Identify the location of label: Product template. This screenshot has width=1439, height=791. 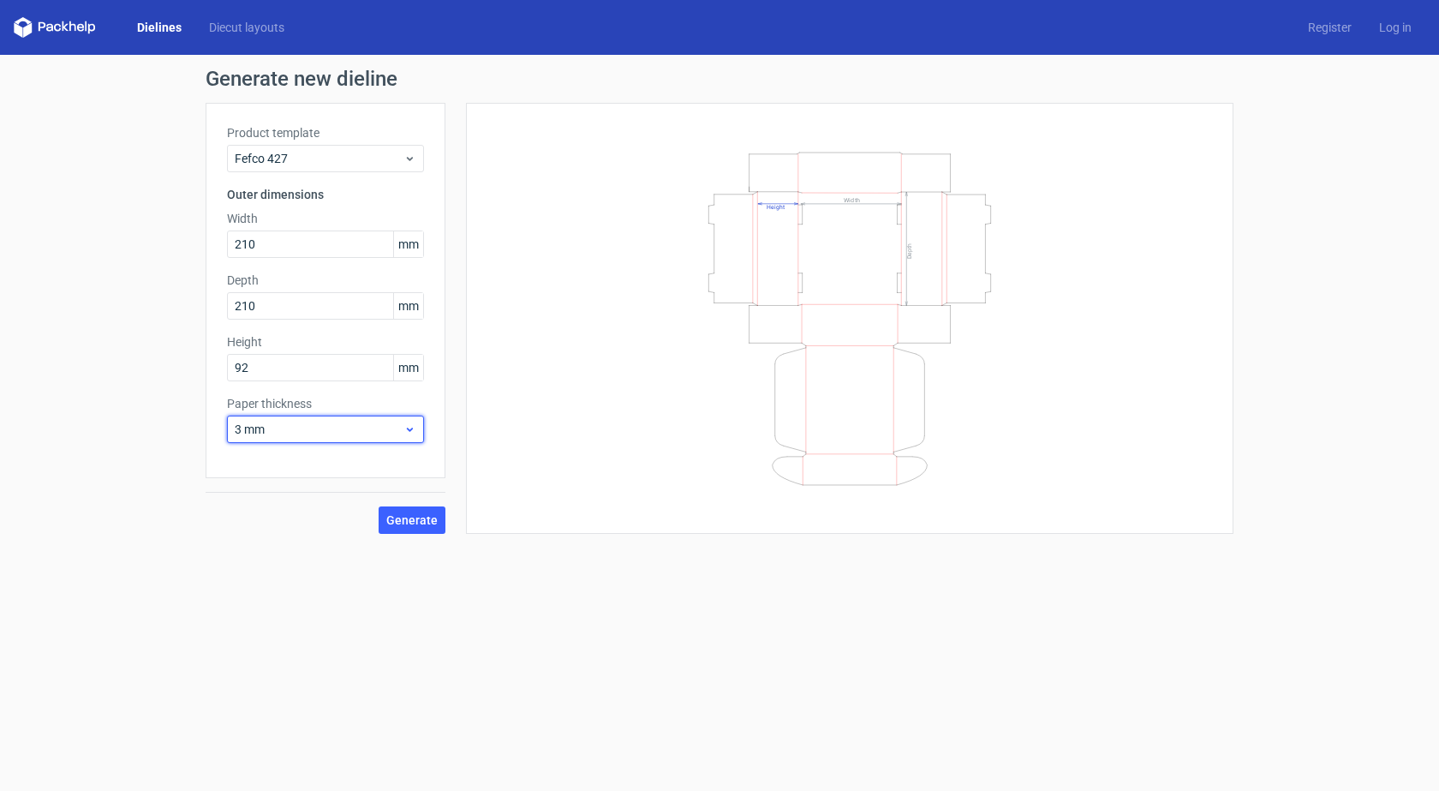
(326, 133).